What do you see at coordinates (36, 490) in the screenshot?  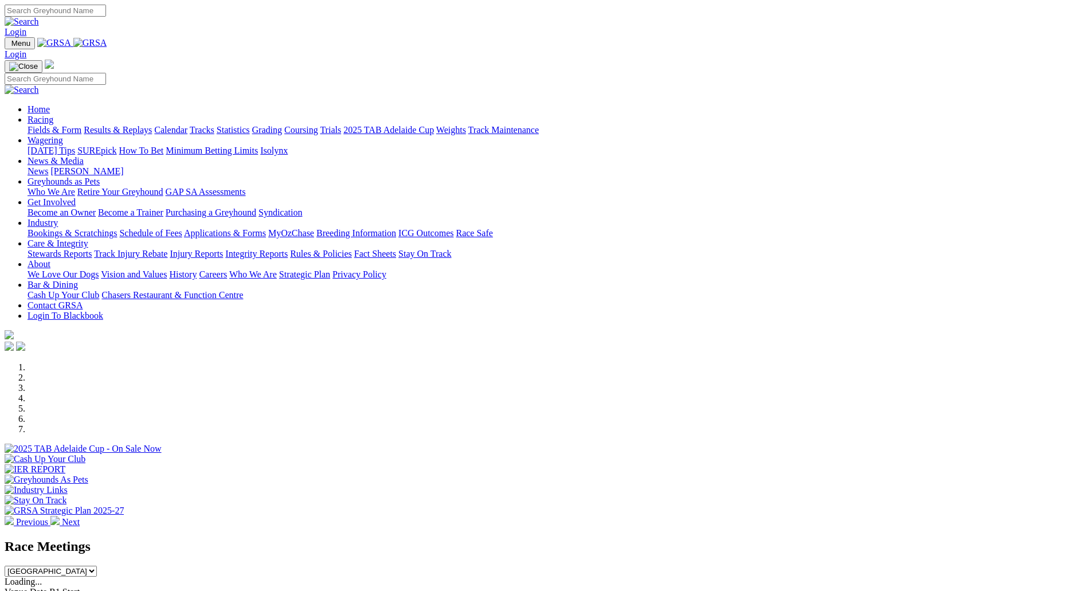 I see `img: Industry Links` at bounding box center [36, 490].